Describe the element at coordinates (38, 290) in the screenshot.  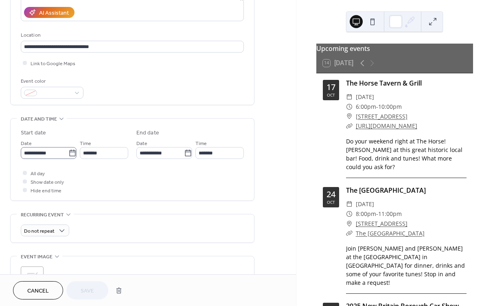
I see `a: Cancel` at that location.